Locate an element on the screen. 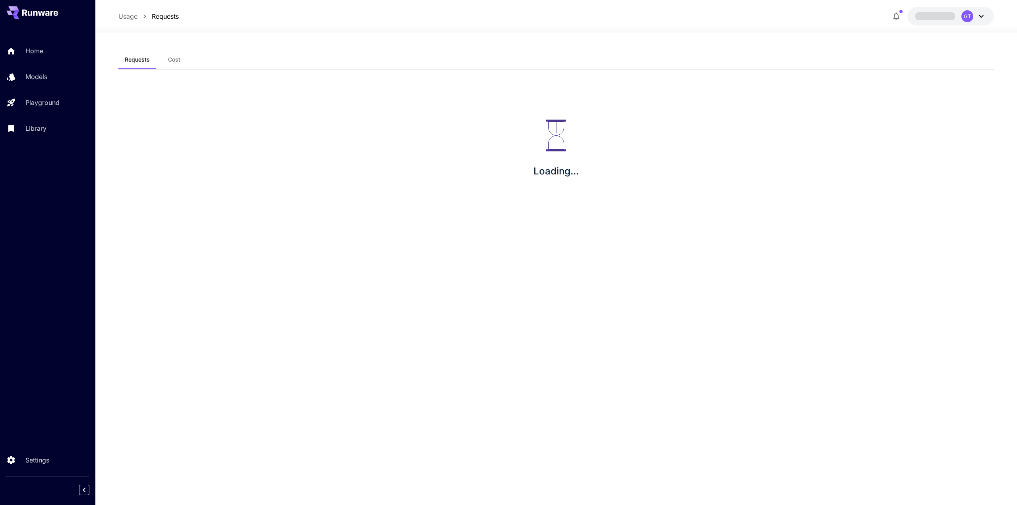 Image resolution: width=1017 pixels, height=505 pixels. button: Collapse sidebar is located at coordinates (84, 490).